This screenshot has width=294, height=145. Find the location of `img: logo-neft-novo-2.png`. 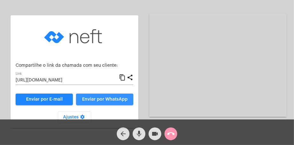

img: logo-neft-novo-2.png is located at coordinates (75, 36).